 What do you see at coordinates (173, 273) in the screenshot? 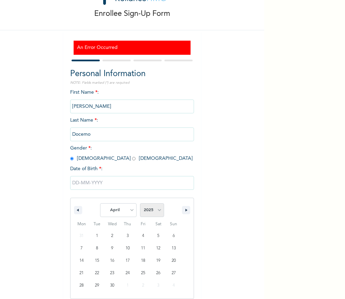
I see `button: 27` at bounding box center [173, 273].